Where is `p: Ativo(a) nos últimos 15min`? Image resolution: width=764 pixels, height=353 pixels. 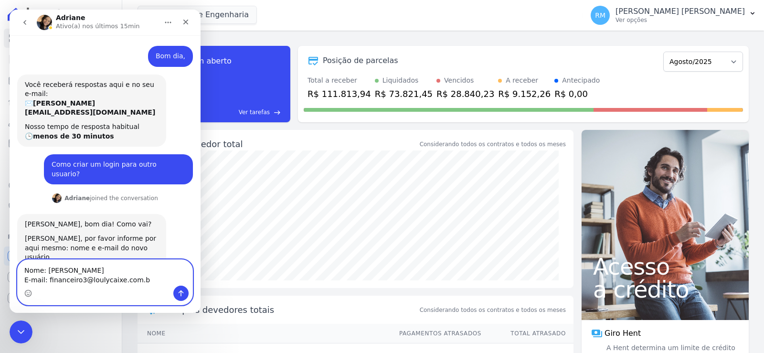
p: Ativo(a) nos últimos 15min is located at coordinates (88, 17).